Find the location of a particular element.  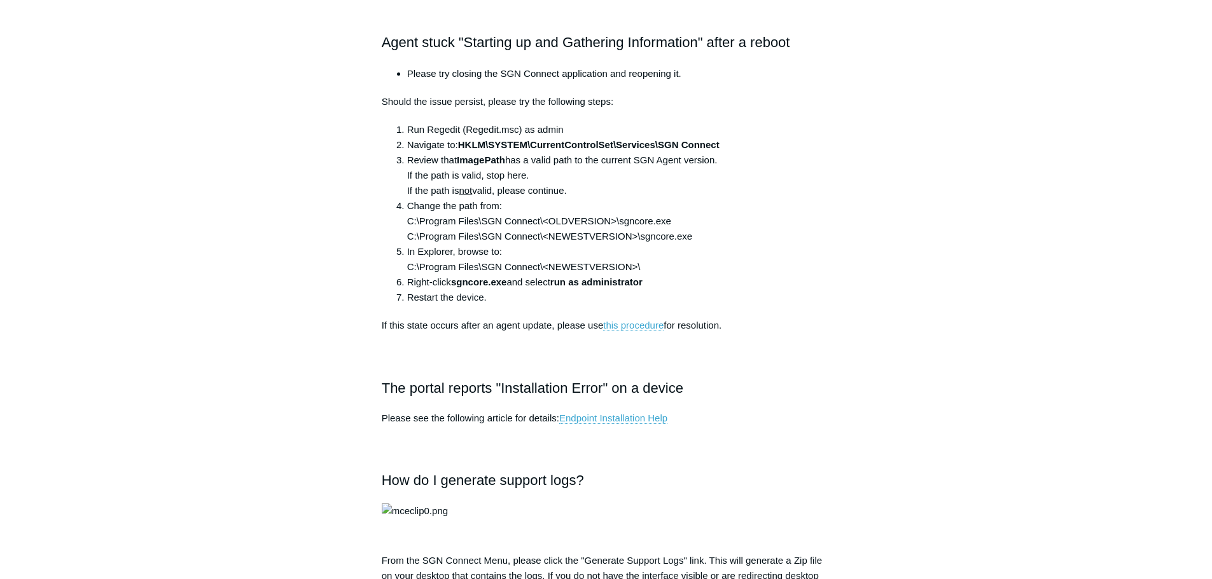

p: If this state occurs after an agent update, please use for resolution. is located at coordinates (606, 326).